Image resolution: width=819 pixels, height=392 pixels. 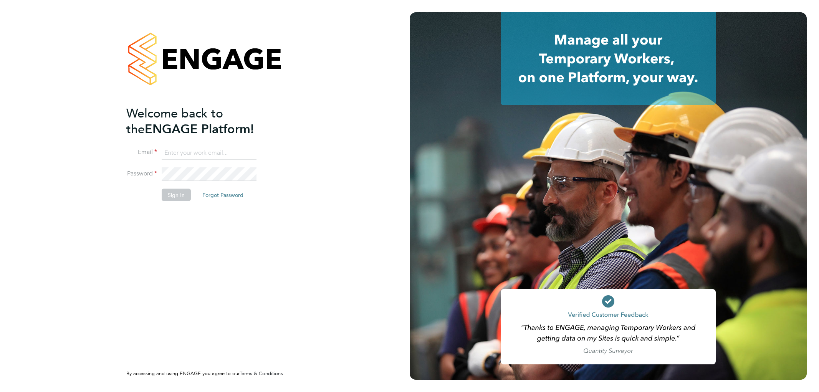 I want to click on button: Forgot Password, so click(x=223, y=195).